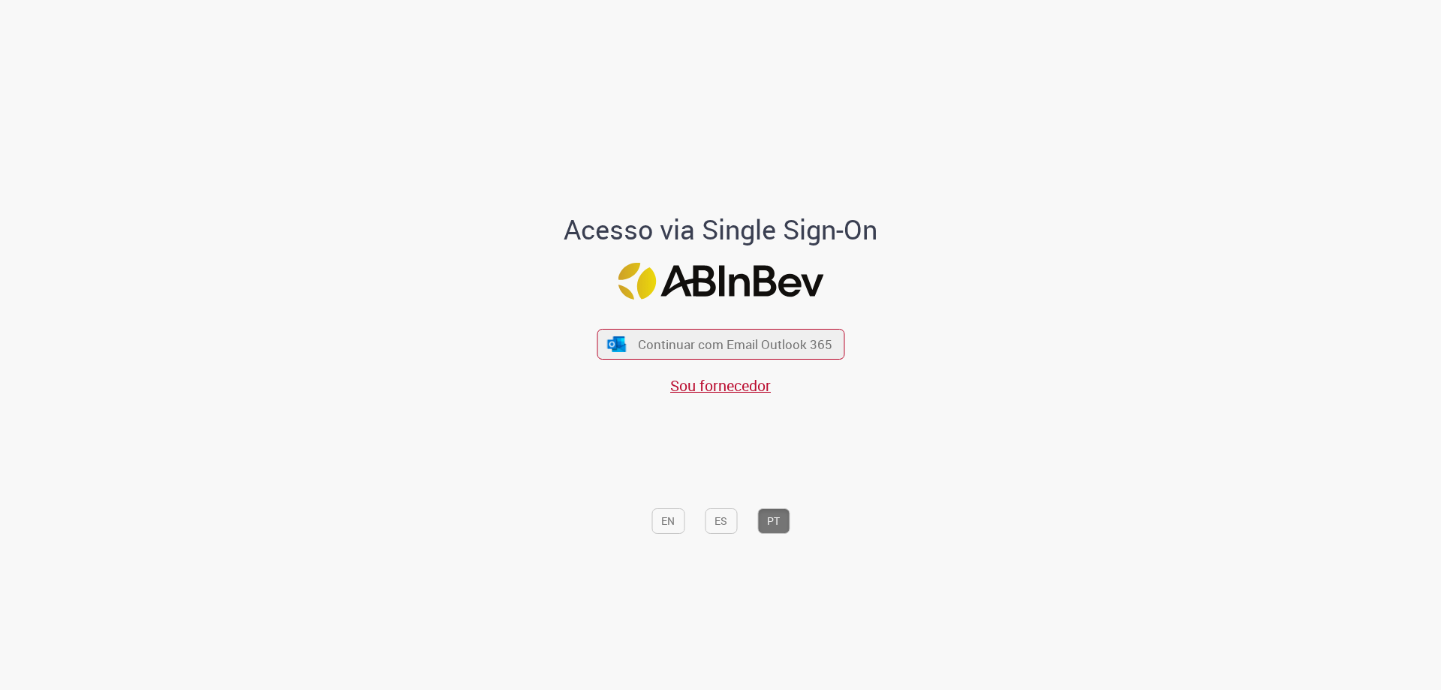 The width and height of the screenshot is (1441, 690). I want to click on button: PT, so click(773, 521).